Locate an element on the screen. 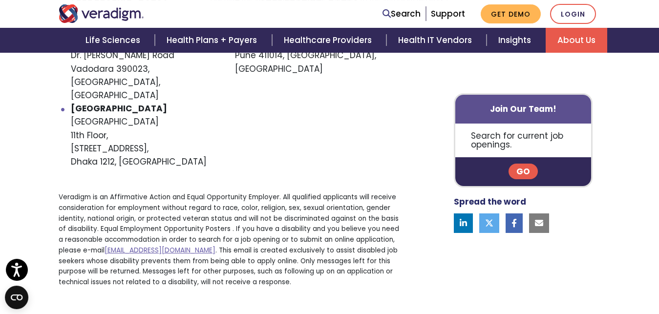 The image size is (659, 314). a: Support is located at coordinates (448, 14).